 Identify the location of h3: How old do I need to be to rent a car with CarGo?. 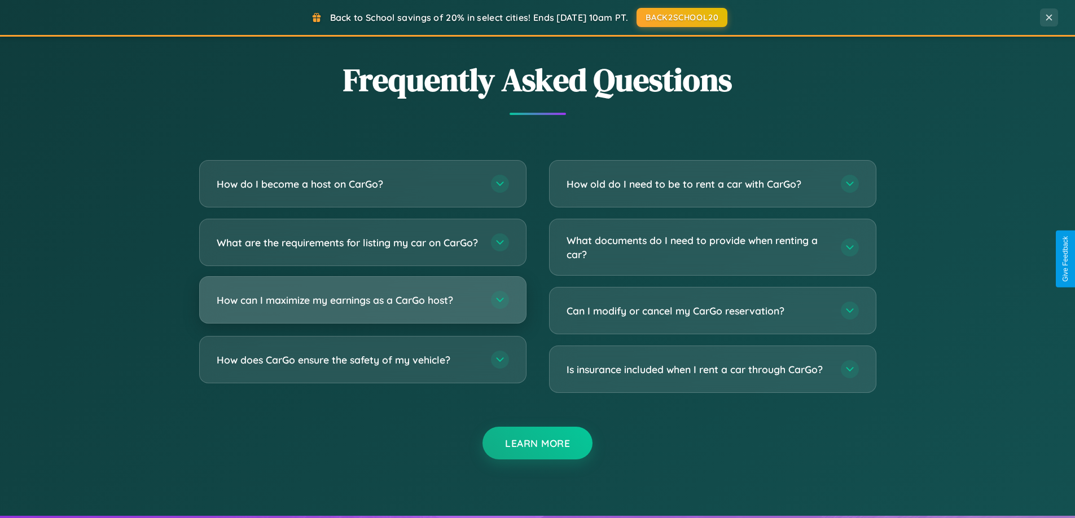
(698, 184).